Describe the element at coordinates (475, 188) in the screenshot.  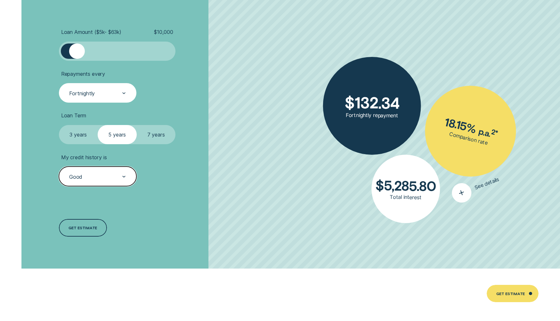
I see `button: See details` at that location.